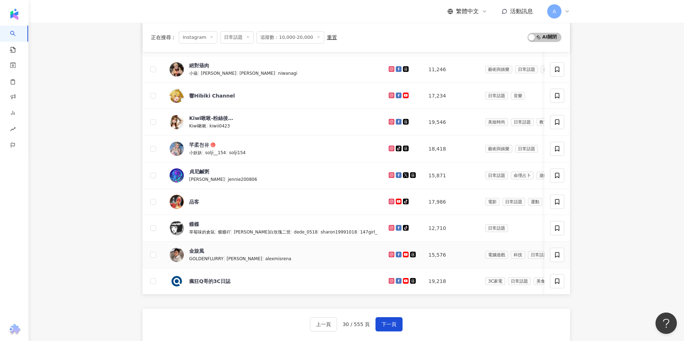 The image size is (684, 341). I want to click on div: 重置, so click(332, 37).